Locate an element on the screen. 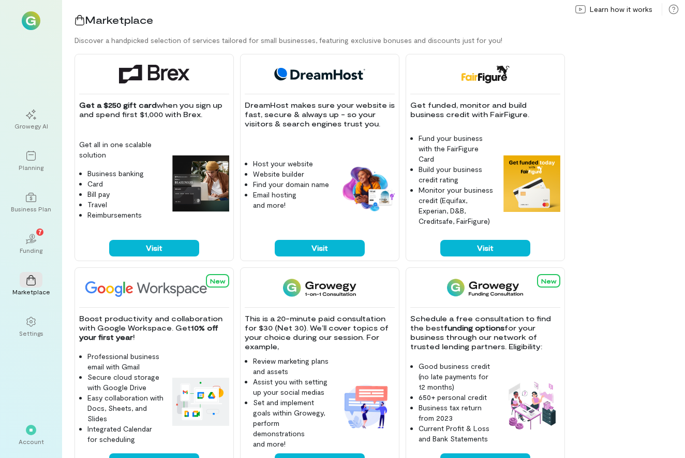 This screenshot has width=685, height=458. img: FairFigure is located at coordinates (485, 74).